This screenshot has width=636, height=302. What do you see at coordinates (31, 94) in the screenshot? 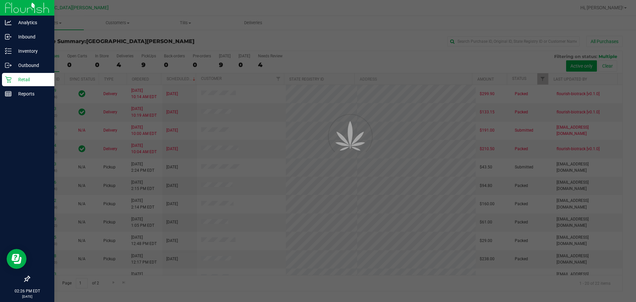
I see `p: Reports` at bounding box center [31, 94].